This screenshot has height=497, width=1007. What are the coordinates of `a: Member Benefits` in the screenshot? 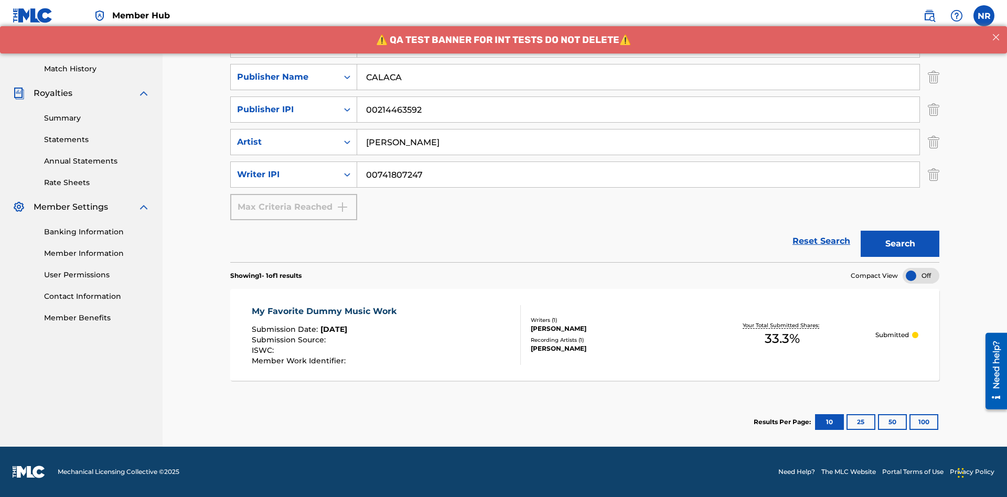 It's located at (97, 318).